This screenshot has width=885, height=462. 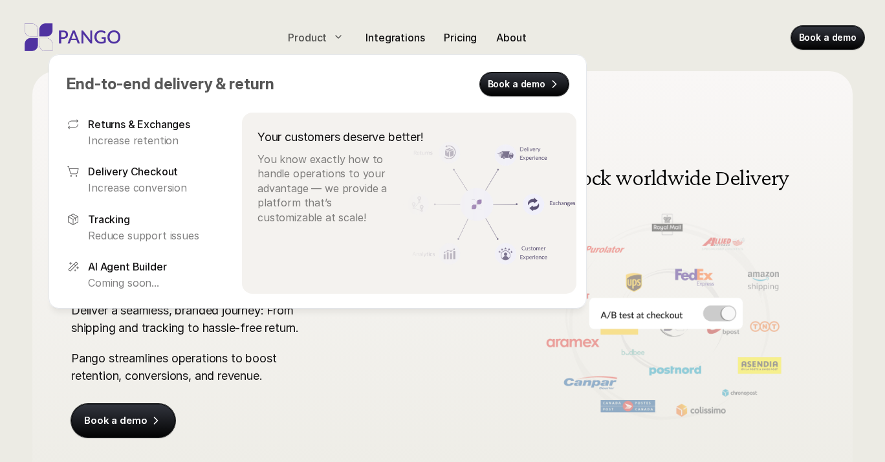 What do you see at coordinates (460, 38) in the screenshot?
I see `p: Pricing` at bounding box center [460, 38].